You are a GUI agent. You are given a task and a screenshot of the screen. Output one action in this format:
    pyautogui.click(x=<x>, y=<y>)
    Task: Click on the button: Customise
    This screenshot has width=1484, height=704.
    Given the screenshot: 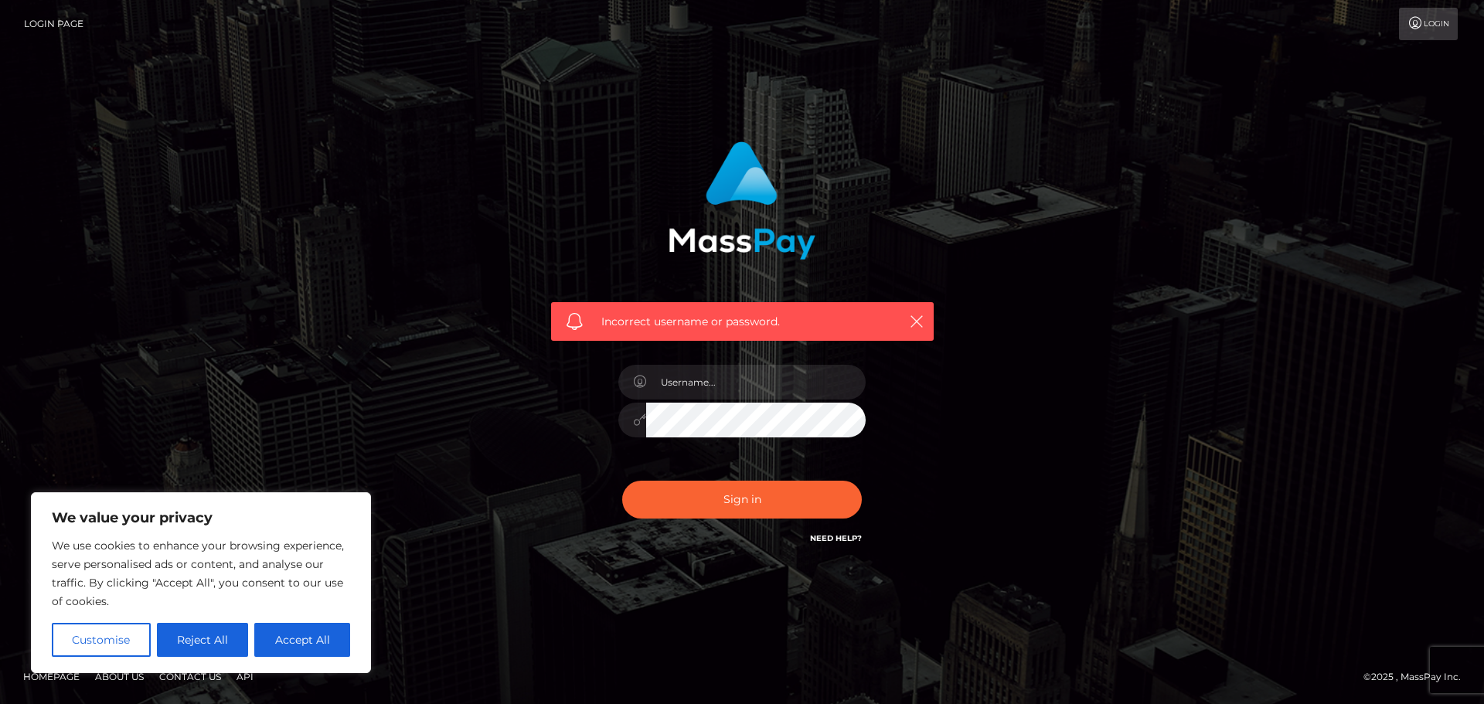 What is the action you would take?
    pyautogui.click(x=101, y=640)
    